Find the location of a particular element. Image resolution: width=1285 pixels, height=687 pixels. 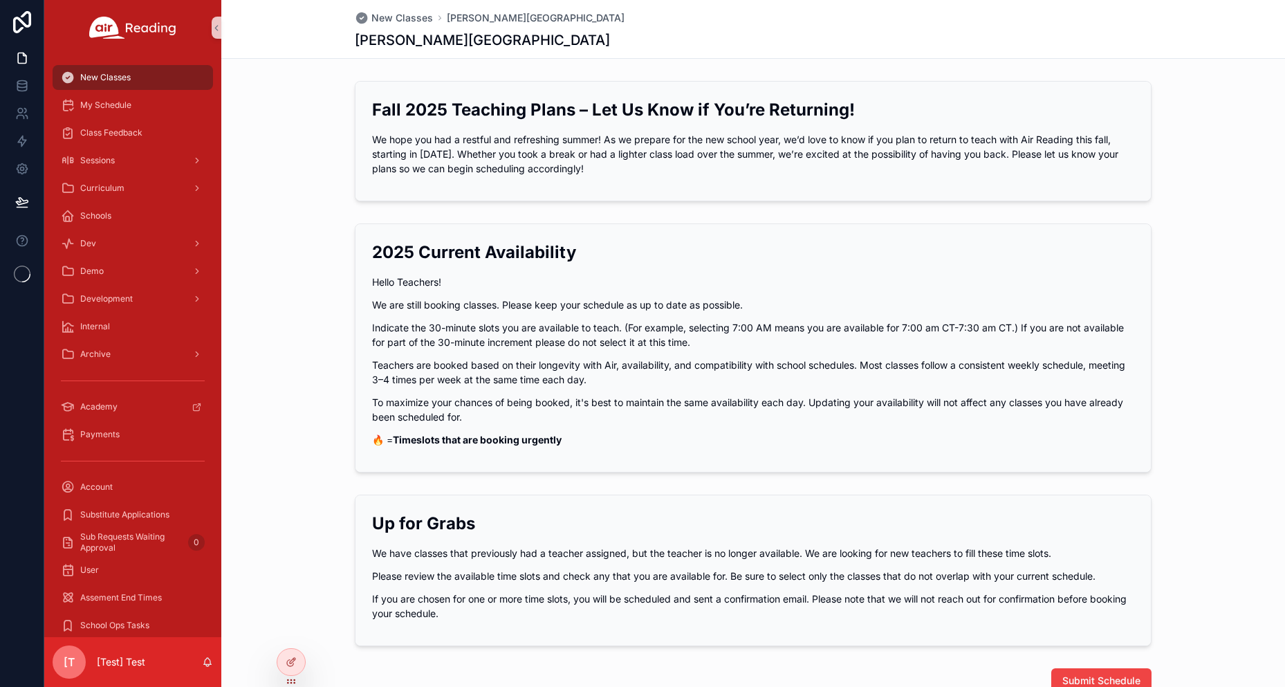

span: Assement End Times is located at coordinates (121, 598).